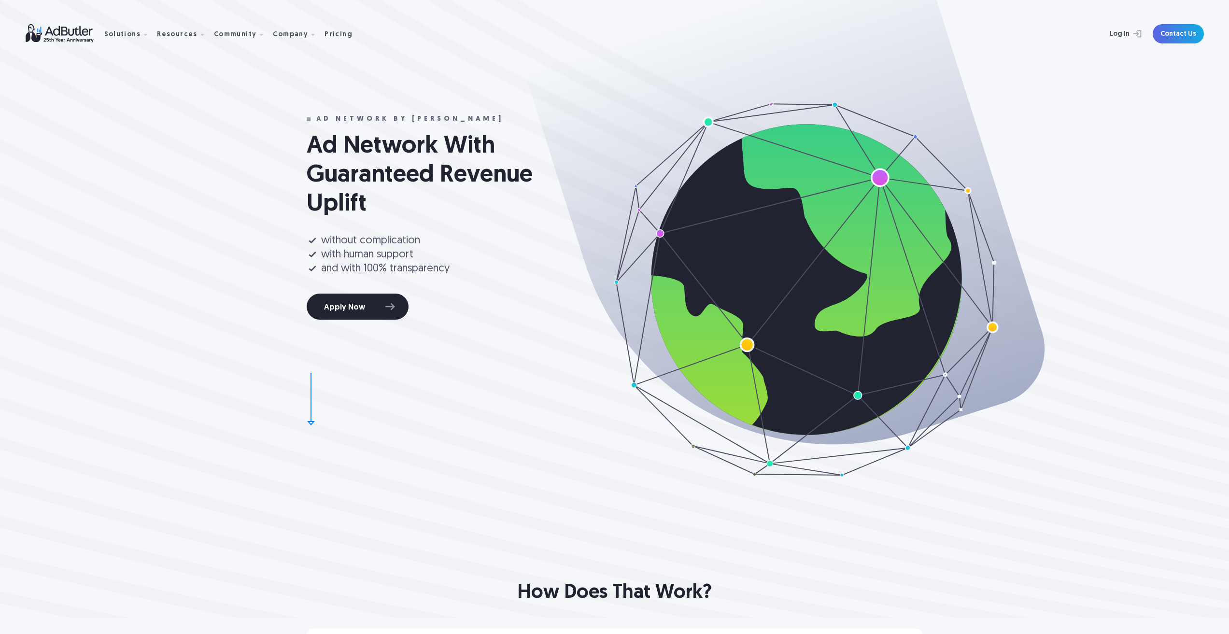  Describe the element at coordinates (385, 269) in the screenshot. I see `div: and with 100% transparency` at that location.